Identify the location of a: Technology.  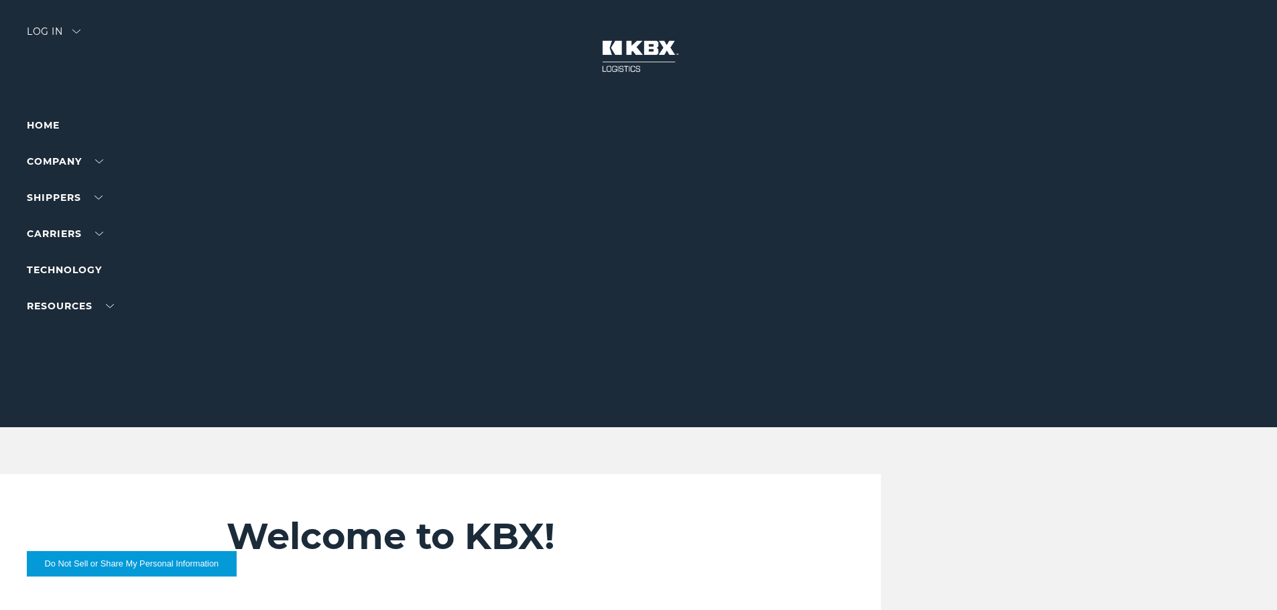
(64, 270).